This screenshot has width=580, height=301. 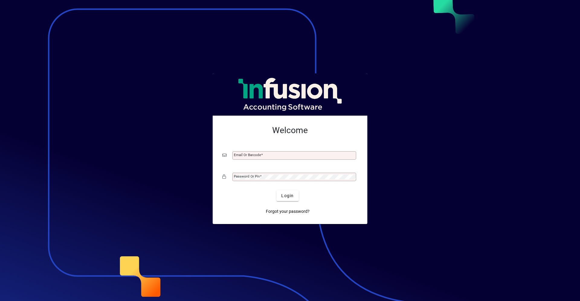 I want to click on span: Forgot your password?, so click(x=288, y=212).